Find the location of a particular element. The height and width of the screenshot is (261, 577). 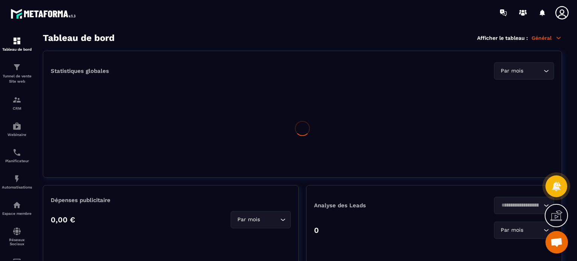

a: schedulerschedulerPlanificateur is located at coordinates (17, 156).